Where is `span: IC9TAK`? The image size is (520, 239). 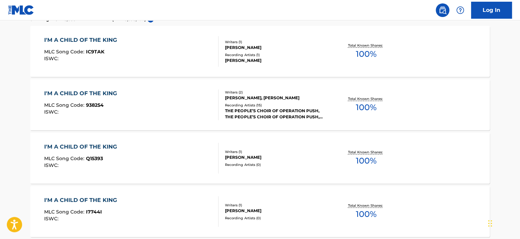
span: IC9TAK is located at coordinates (95, 52).